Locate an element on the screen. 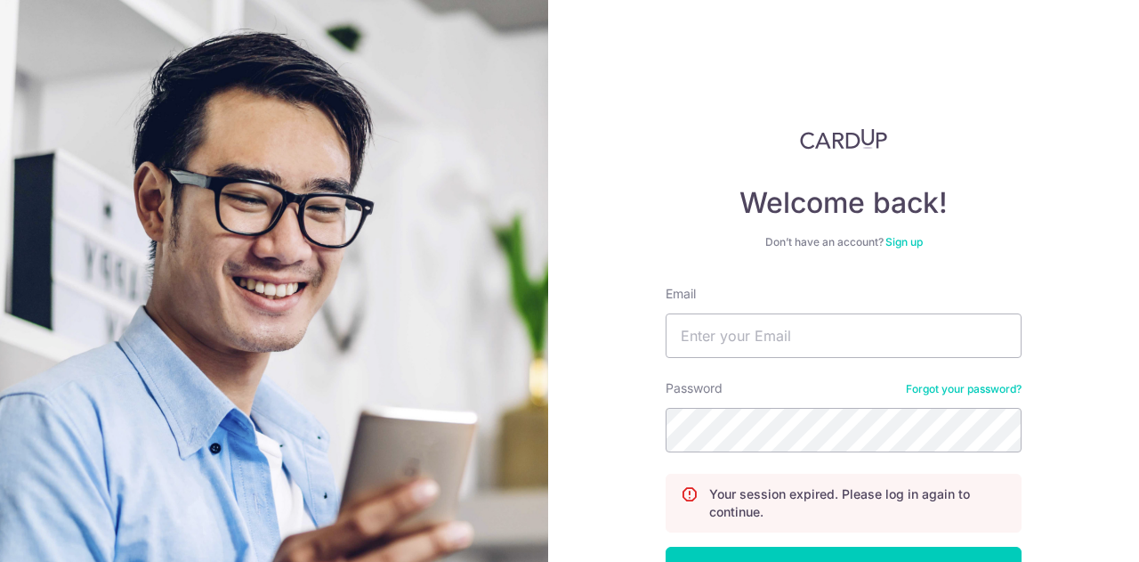 The image size is (1139, 562). div: Don’t have an account? is located at coordinates (844, 242).